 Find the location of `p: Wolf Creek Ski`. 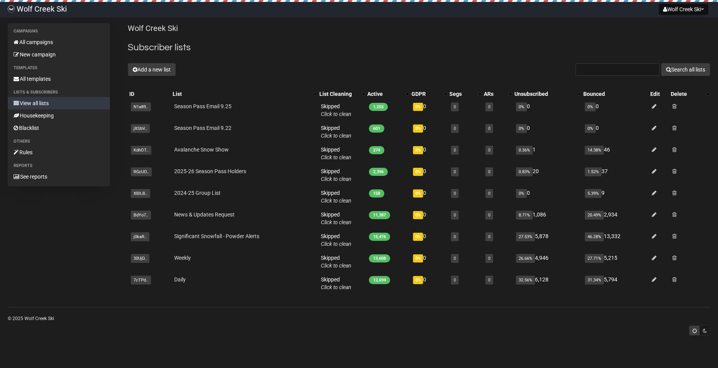

p: Wolf Creek Ski is located at coordinates (419, 28).